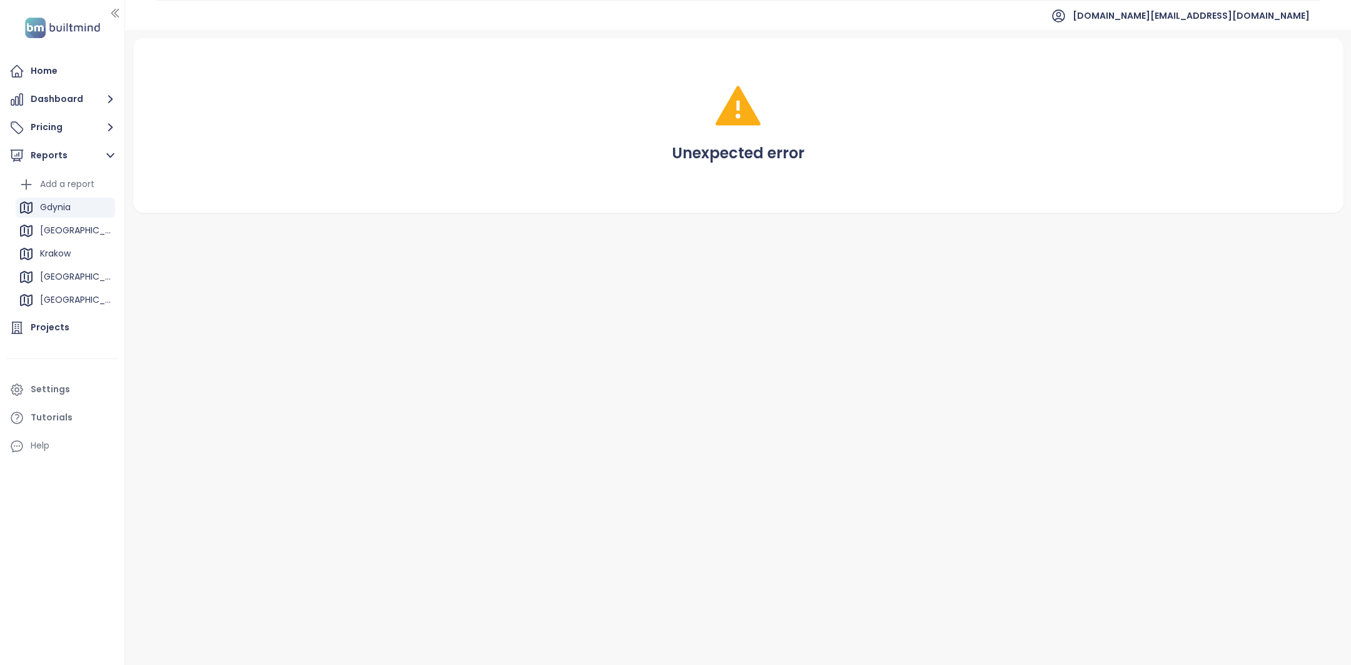 This screenshot has width=1351, height=665. Describe the element at coordinates (62, 328) in the screenshot. I see `a: Projects` at that location.